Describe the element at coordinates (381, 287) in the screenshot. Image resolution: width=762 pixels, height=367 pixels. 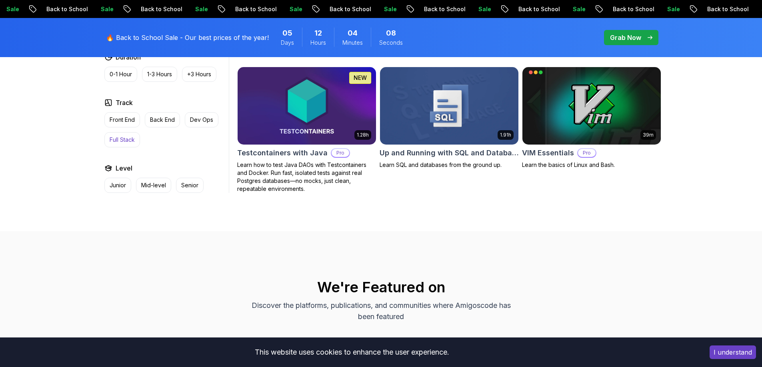
I see `h2: We're Featured on` at that location.